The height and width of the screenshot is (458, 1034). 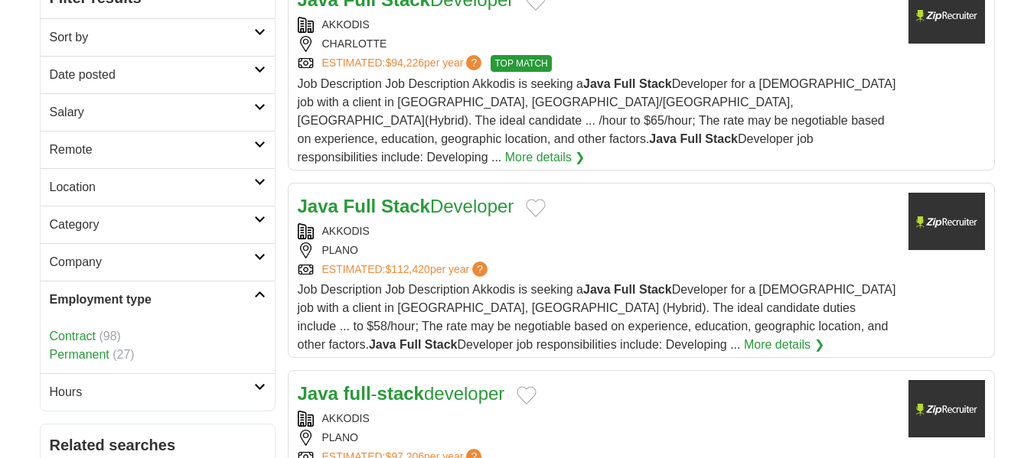 I want to click on span: TOP MATCH, so click(x=520, y=64).